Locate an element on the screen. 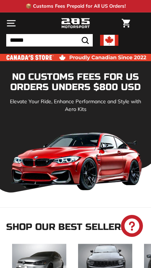  a: Cart is located at coordinates (126, 23).